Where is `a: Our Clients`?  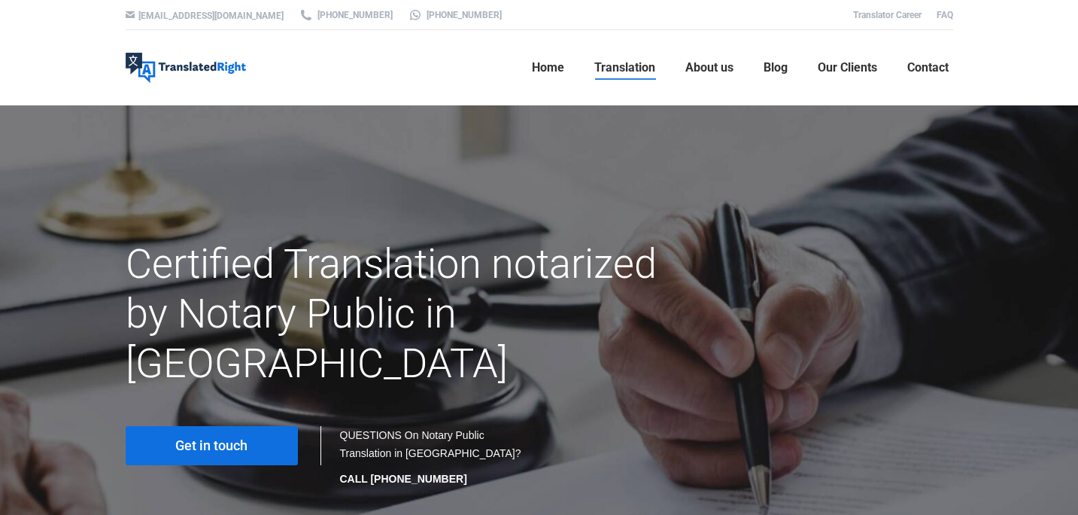
a: Our Clients is located at coordinates (847, 68).